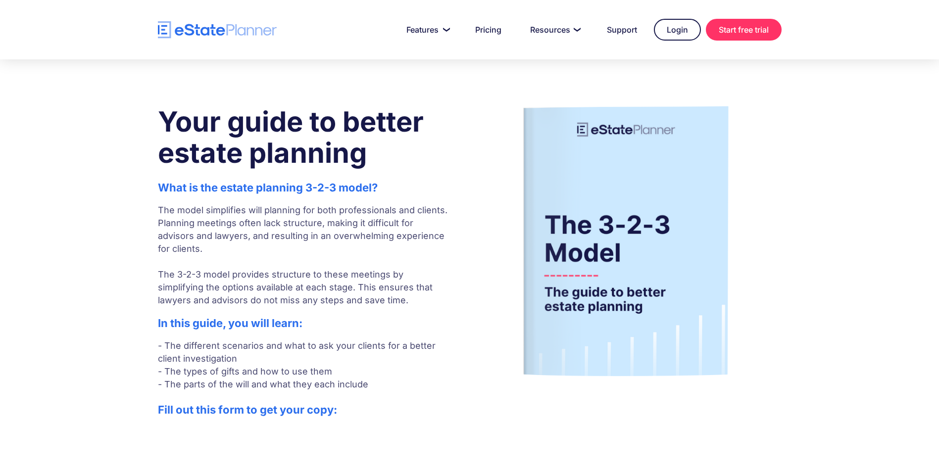  I want to click on h2: In this guide, you will learn:, so click(304, 323).